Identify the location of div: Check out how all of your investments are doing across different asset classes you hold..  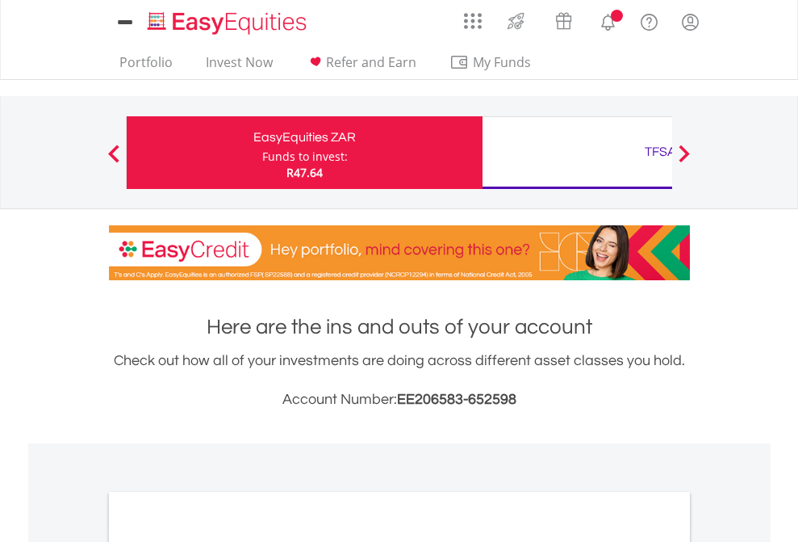
(400, 380).